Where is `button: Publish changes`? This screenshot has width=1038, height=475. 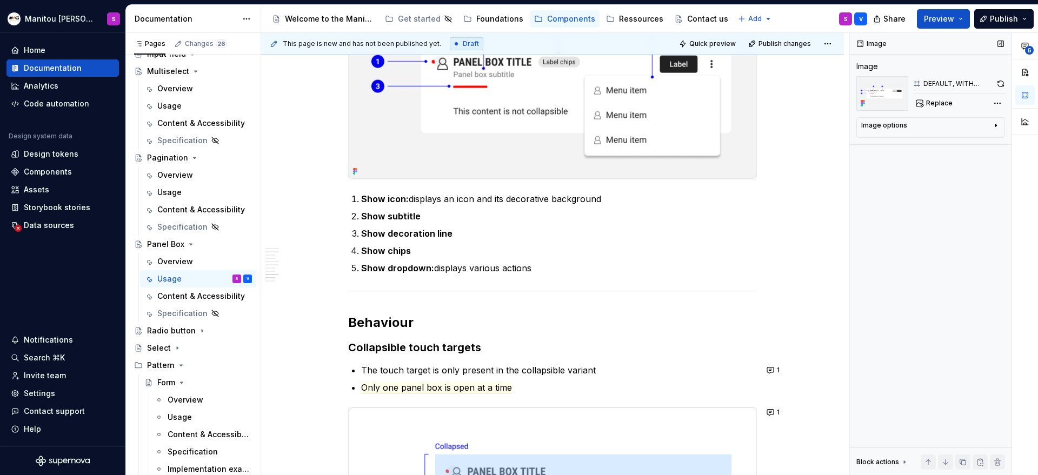
button: Publish changes is located at coordinates (780, 44).